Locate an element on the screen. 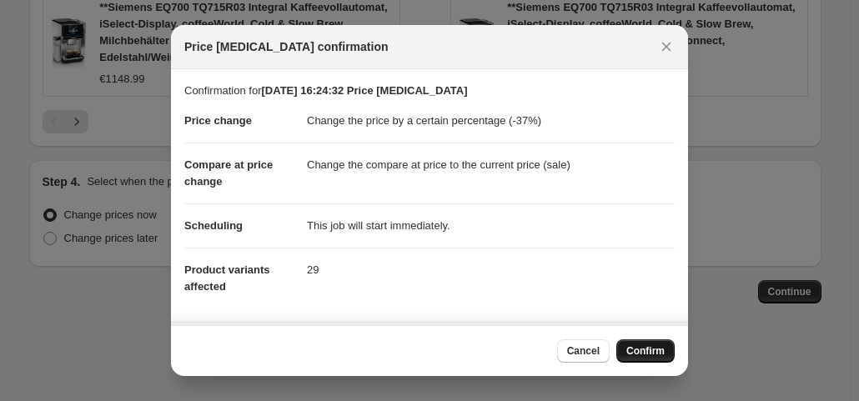  button: Confirm is located at coordinates (645, 351).